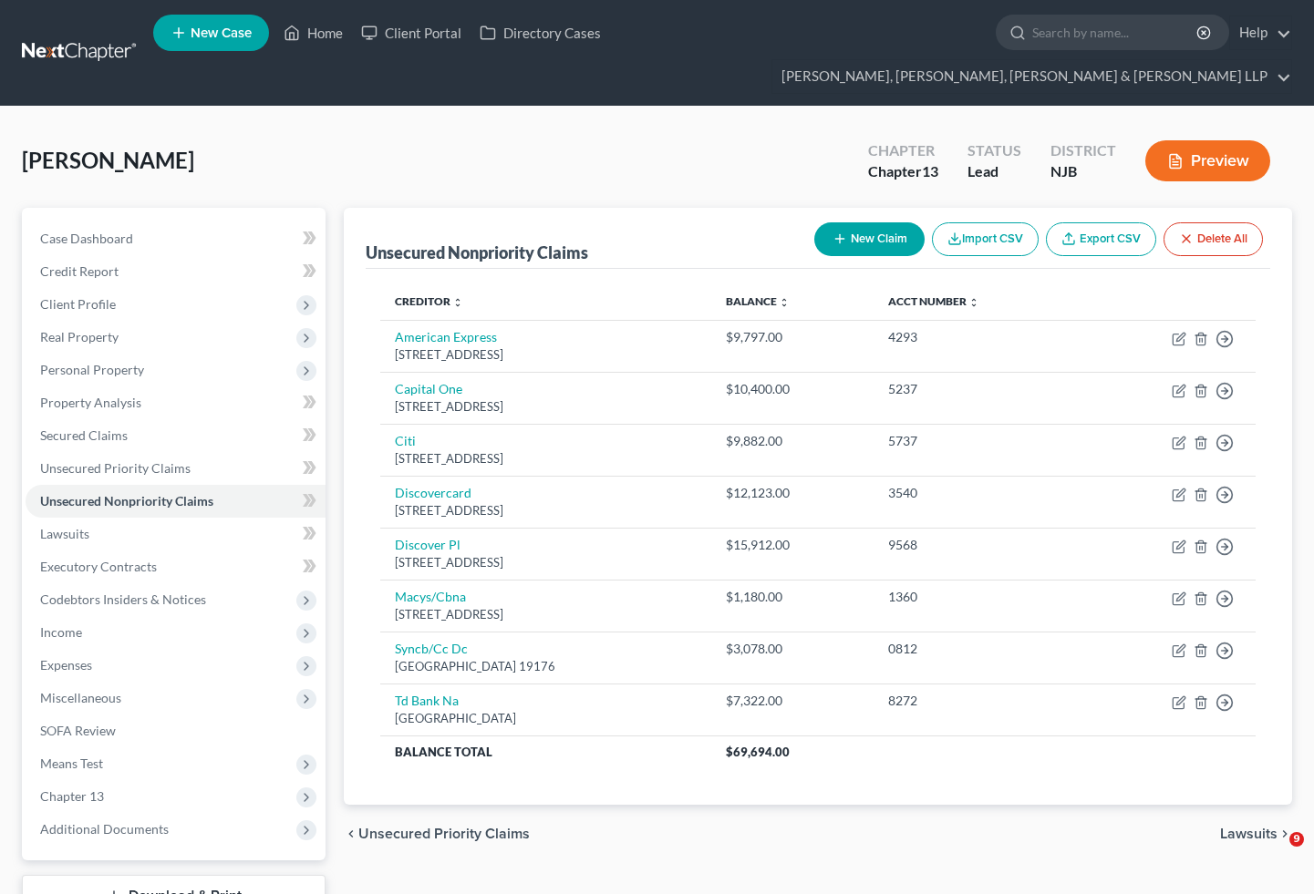 The image size is (1314, 894). What do you see at coordinates (71, 763) in the screenshot?
I see `span: Means Test` at bounding box center [71, 763].